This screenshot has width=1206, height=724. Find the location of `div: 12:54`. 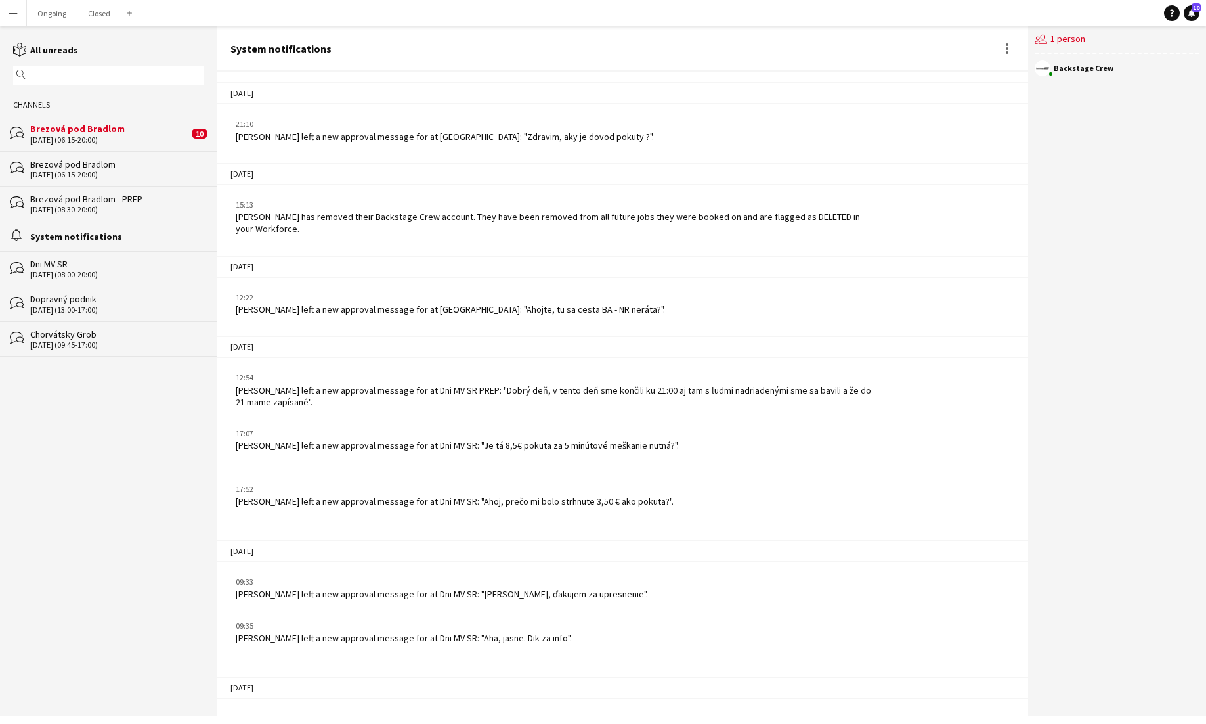

div: 12:54 is located at coordinates (558, 378).